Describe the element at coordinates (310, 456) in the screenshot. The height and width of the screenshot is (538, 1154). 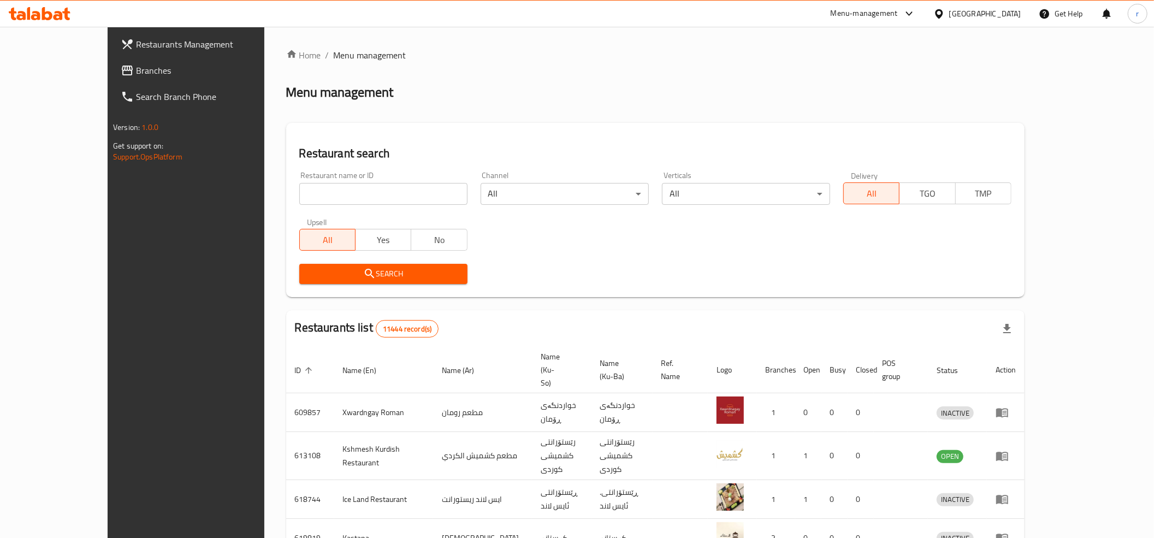
I see `td: 613108` at that location.